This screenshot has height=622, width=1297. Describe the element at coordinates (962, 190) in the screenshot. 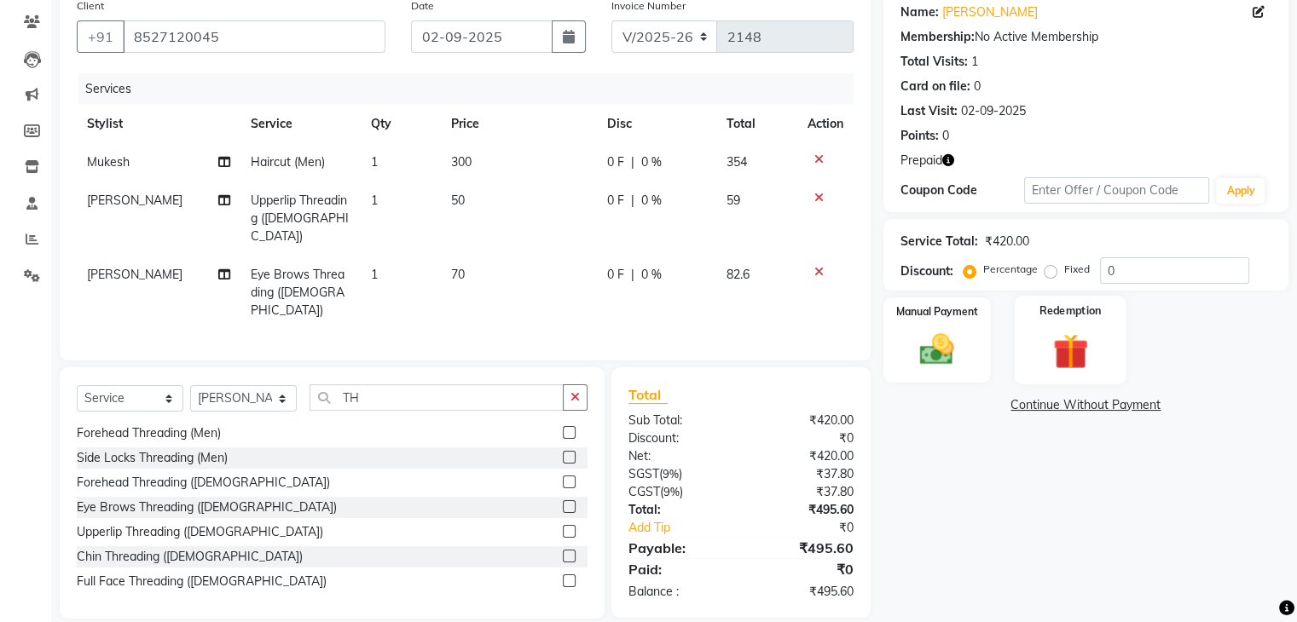

I see `div: Coupon Code` at that location.